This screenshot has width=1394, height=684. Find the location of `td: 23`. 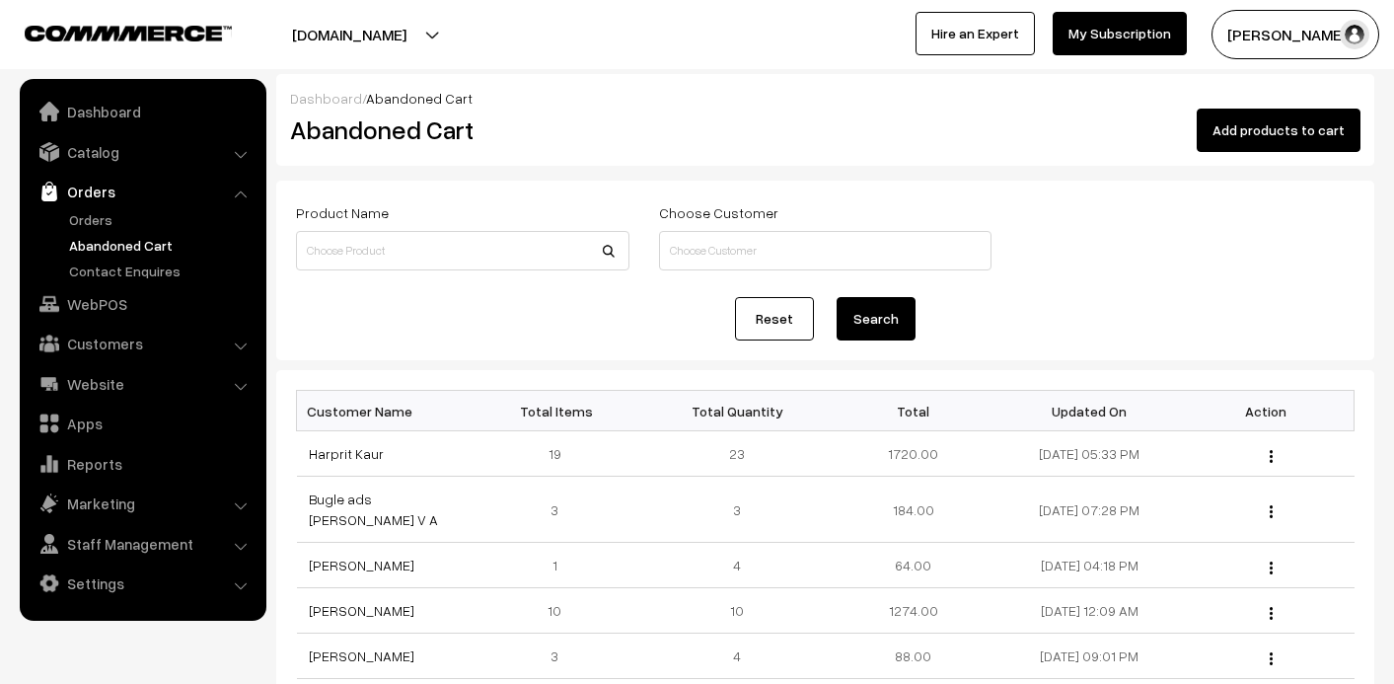

td: 23 is located at coordinates (737, 454).